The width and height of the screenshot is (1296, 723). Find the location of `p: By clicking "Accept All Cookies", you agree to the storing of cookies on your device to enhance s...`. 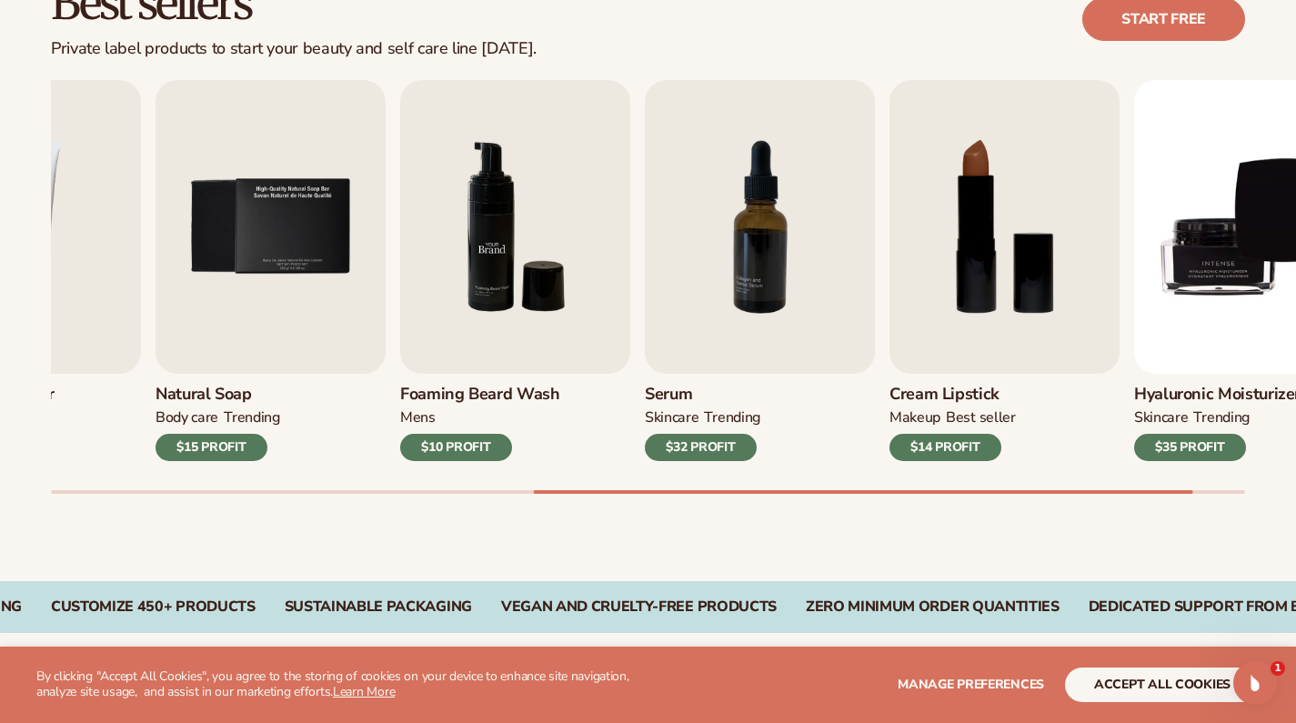

p: By clicking "Accept All Cookies", you agree to the storing of cookies on your device to enhance s... is located at coordinates (354, 685).